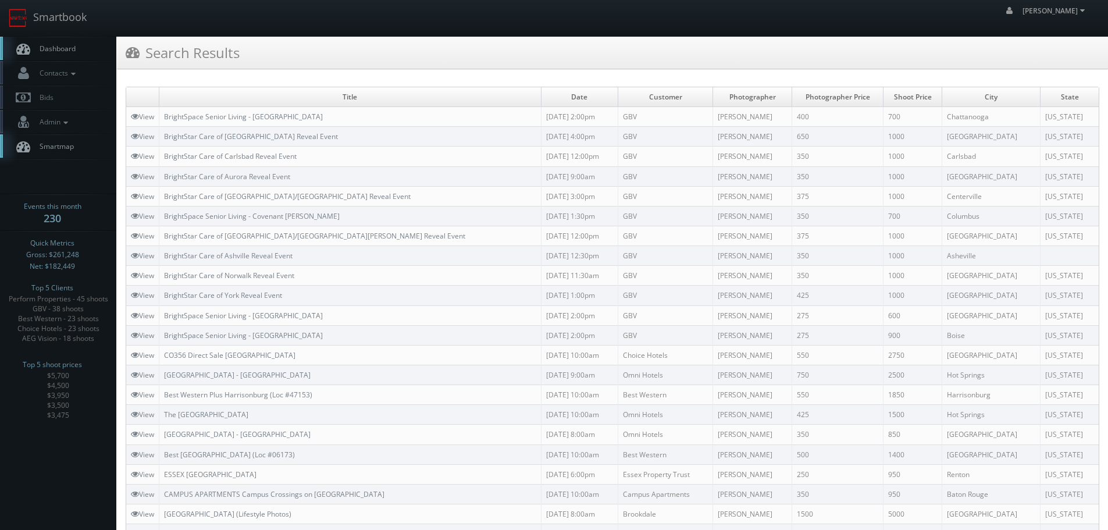  Describe the element at coordinates (52, 243) in the screenshot. I see `span: Quick Metrics` at that location.